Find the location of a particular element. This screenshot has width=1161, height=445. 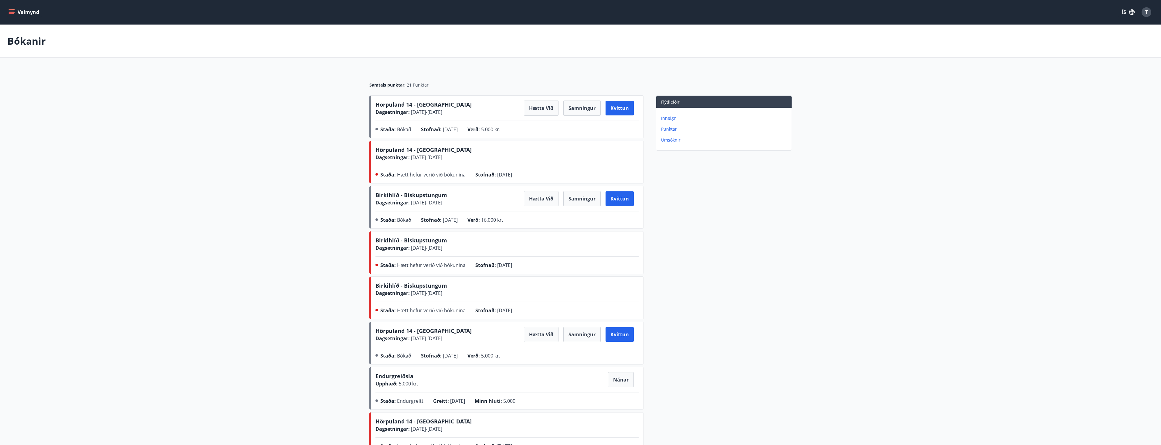

p: Umsóknir is located at coordinates (725, 140).